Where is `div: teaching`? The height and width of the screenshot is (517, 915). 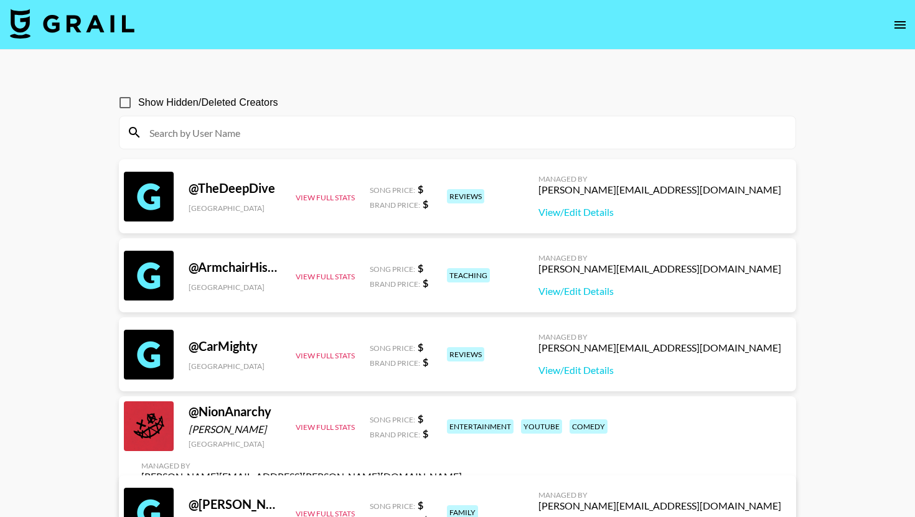 div: teaching is located at coordinates (468, 275).